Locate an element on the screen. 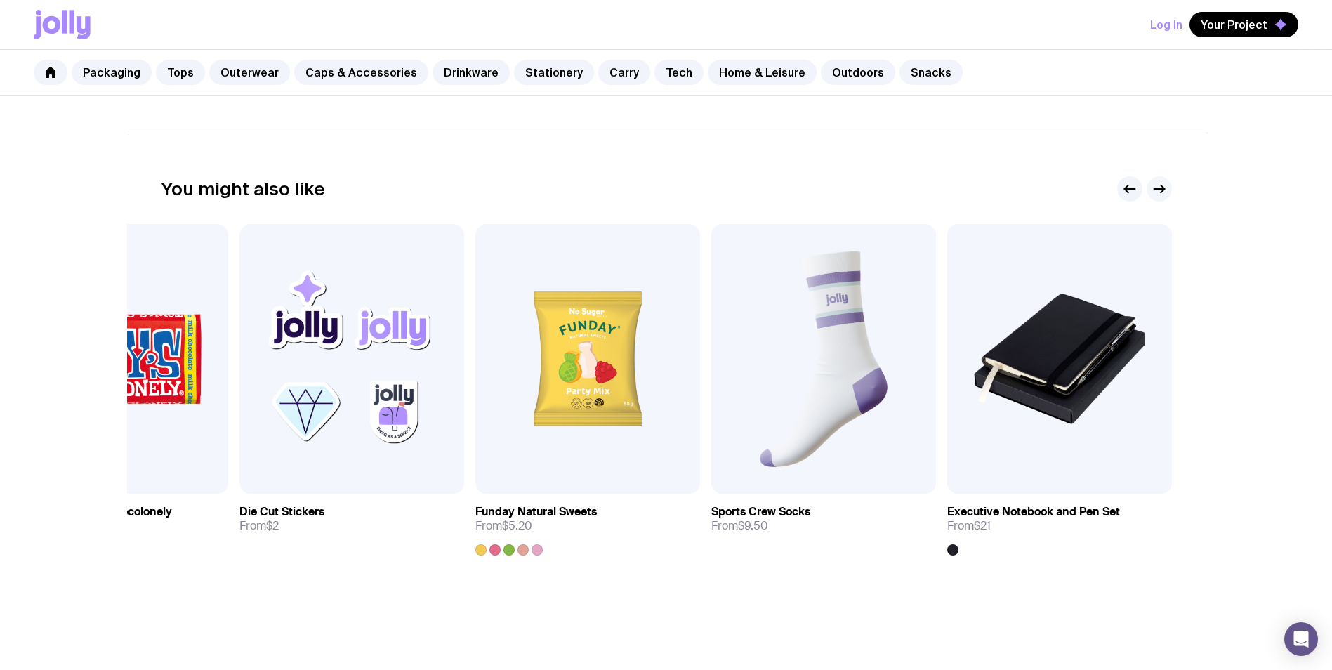  span: $21 is located at coordinates (982, 525).